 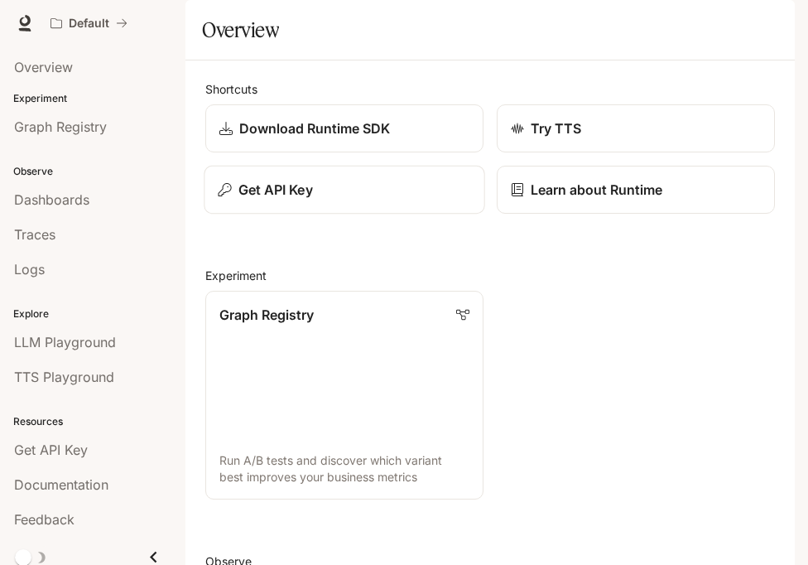 I want to click on a: Learn about Runtime, so click(x=636, y=190).